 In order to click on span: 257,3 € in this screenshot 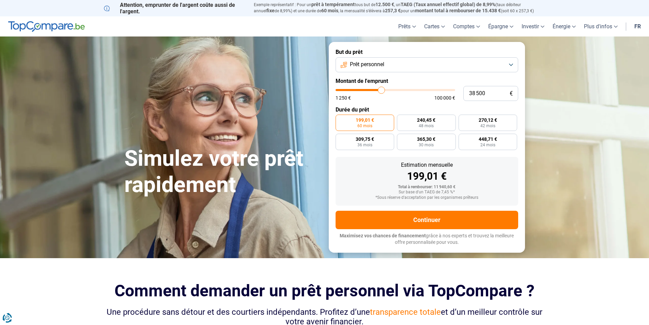, I will do `click(393, 11)`.